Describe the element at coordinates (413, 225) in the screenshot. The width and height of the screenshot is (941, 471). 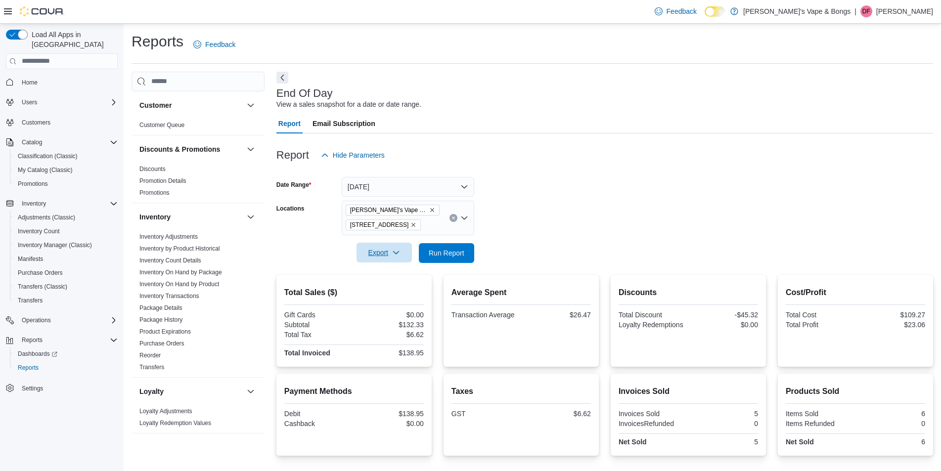
I see `button: Remove 15826 Stony Plain Road NW from selection in this group` at that location.